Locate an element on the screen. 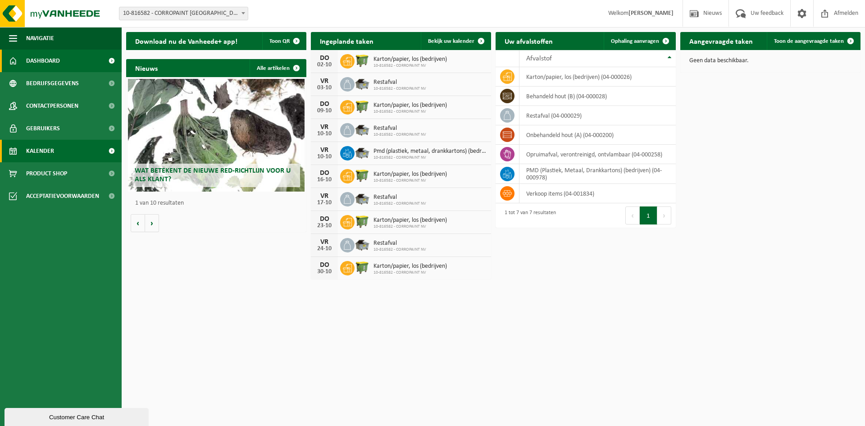 This screenshot has width=865, height=426. div: 23-10 is located at coordinates (324, 226).